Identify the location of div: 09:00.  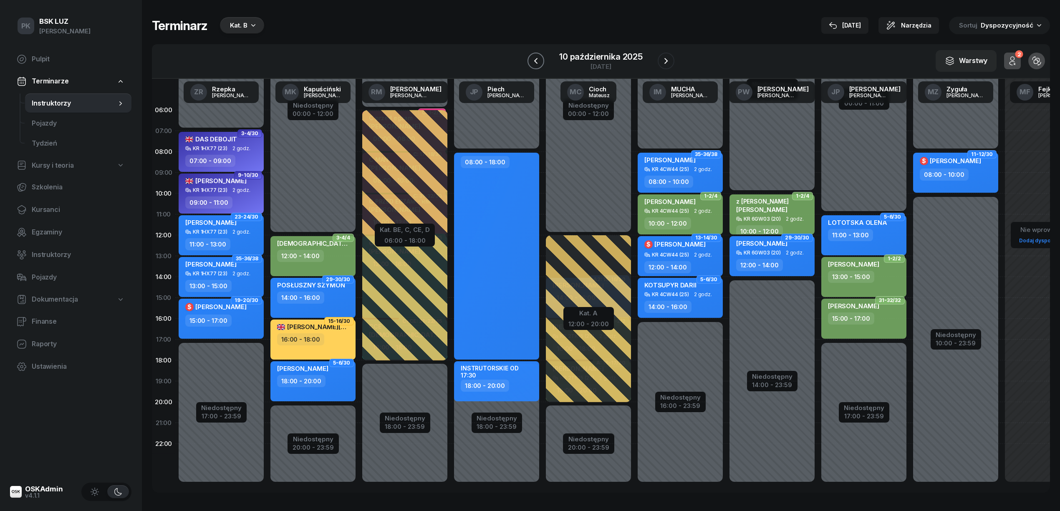
(164, 173).